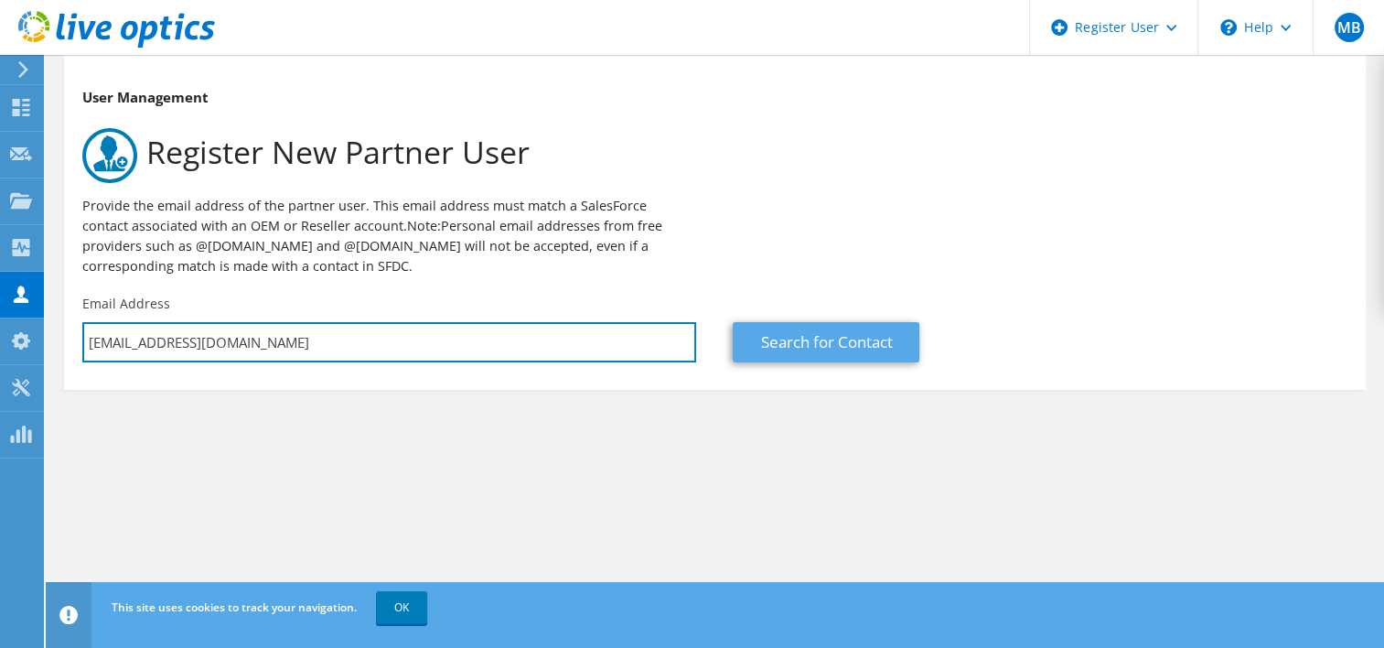 The height and width of the screenshot is (648, 1384). Describe the element at coordinates (1349, 27) in the screenshot. I see `span: MB` at that location.